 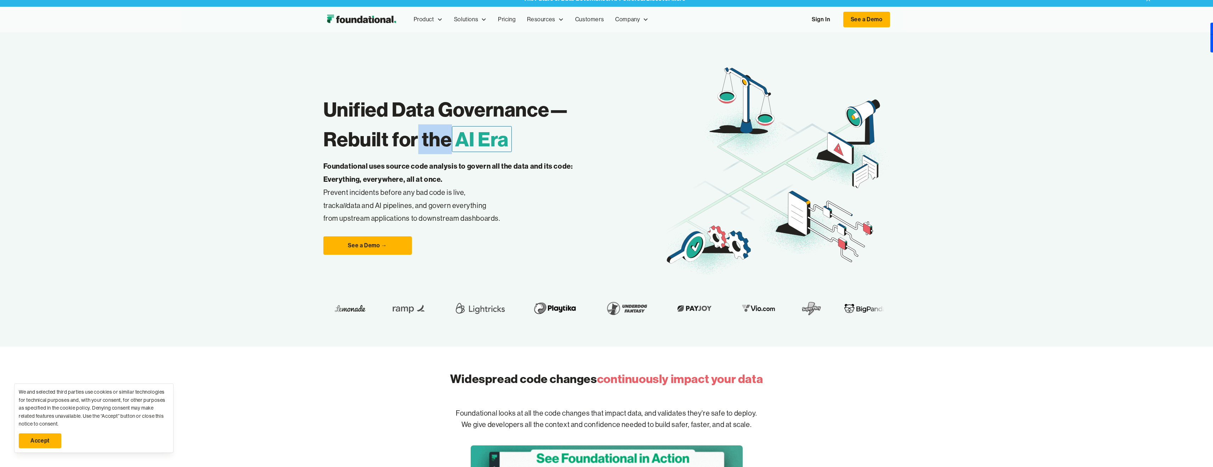 What do you see at coordinates (507, 19) in the screenshot?
I see `a: Pricing` at bounding box center [507, 19].